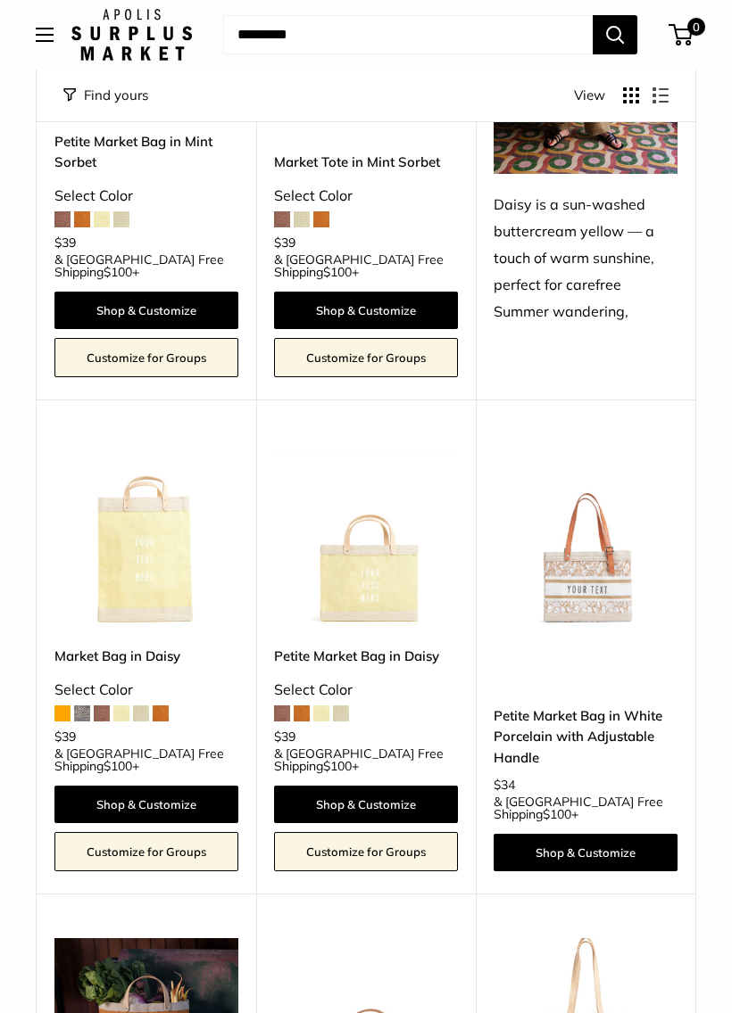 The width and height of the screenshot is (732, 1013). I want to click on span: $34, so click(504, 785).